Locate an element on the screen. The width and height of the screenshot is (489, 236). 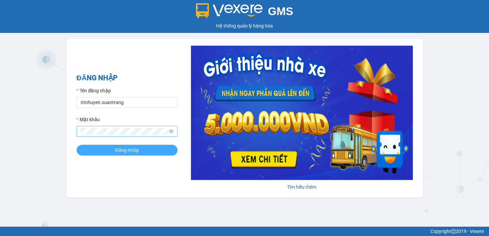
span: GMS is located at coordinates (280, 11).